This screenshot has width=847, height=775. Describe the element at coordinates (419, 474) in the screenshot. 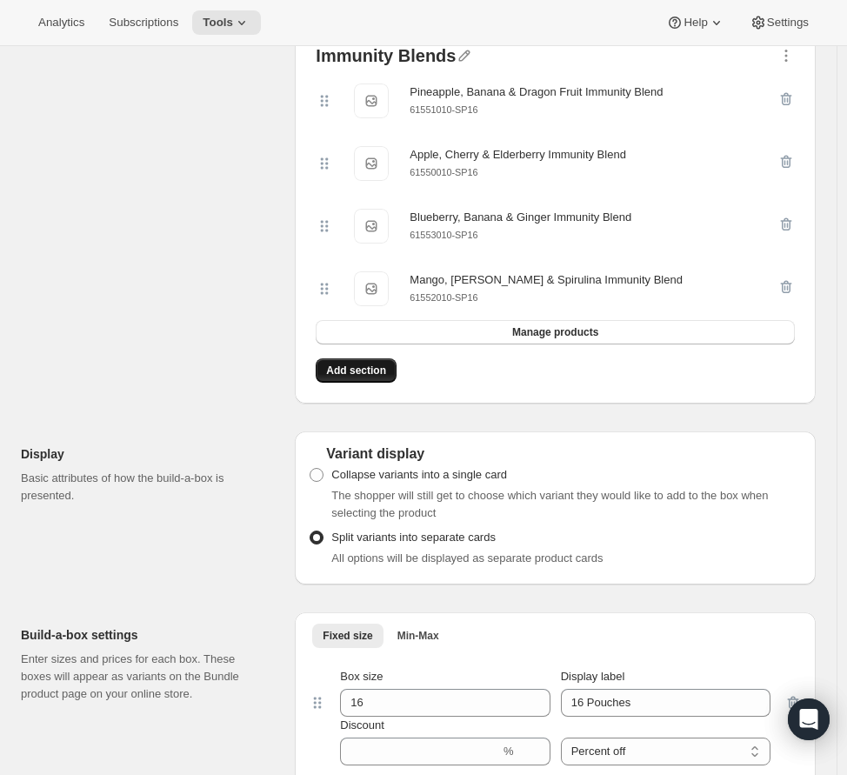

I see `span: Collapse variants into a single card` at that location.